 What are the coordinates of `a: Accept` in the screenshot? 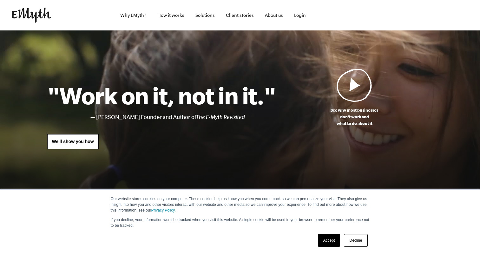 It's located at (329, 240).